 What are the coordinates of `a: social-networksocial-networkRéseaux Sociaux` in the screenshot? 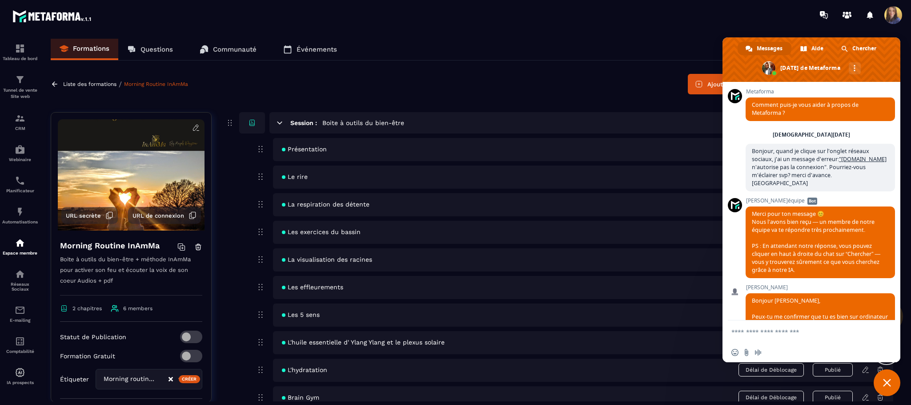 It's located at (20, 280).